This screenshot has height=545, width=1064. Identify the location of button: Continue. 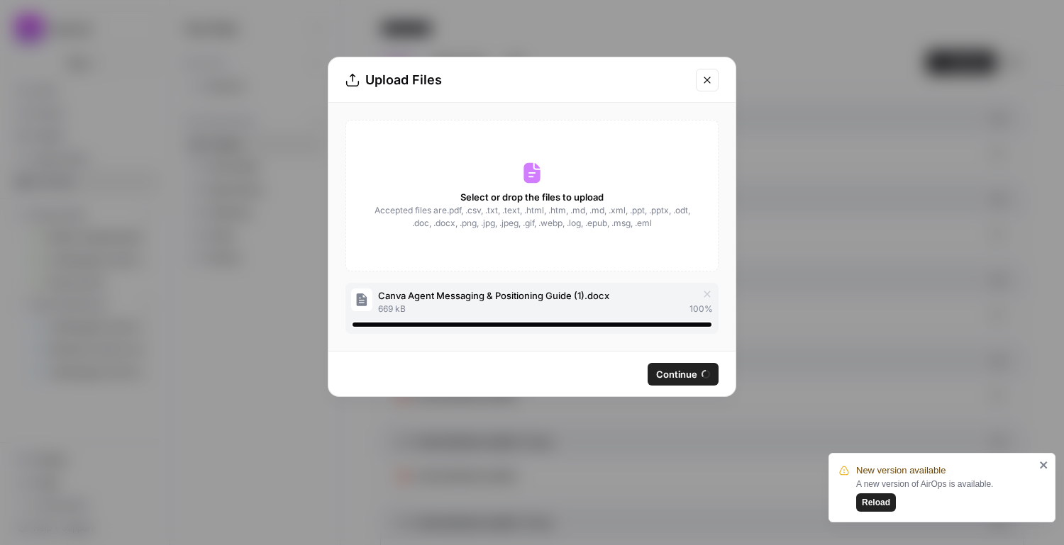
(683, 374).